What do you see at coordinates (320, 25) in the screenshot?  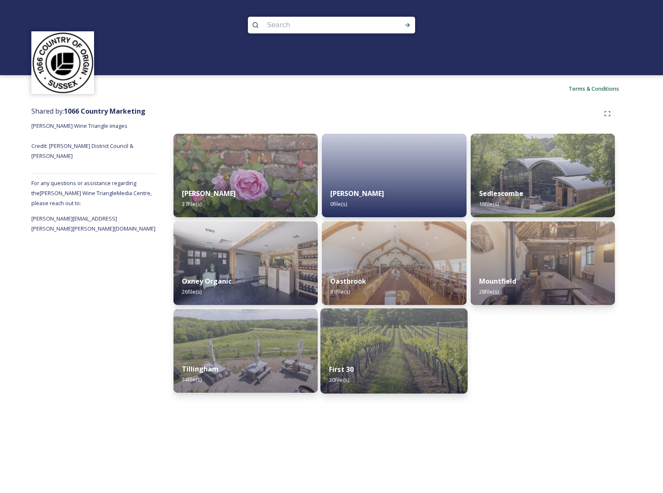 I see `input: Search` at bounding box center [320, 25].